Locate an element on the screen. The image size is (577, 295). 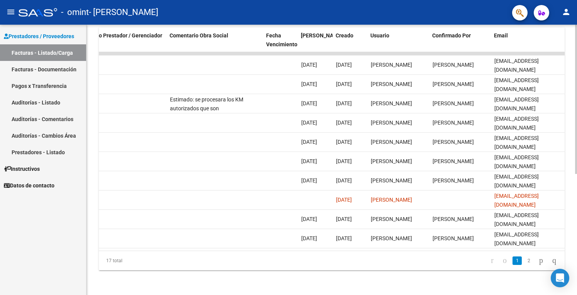
li: page 2 is located at coordinates (528, 261).